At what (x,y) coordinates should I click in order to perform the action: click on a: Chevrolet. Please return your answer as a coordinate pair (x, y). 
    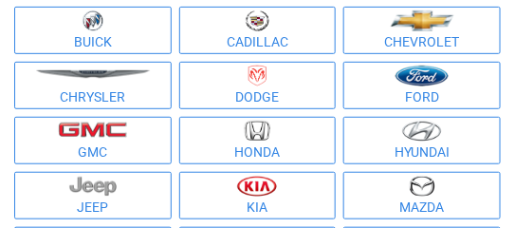
    Looking at the image, I should click on (422, 30).